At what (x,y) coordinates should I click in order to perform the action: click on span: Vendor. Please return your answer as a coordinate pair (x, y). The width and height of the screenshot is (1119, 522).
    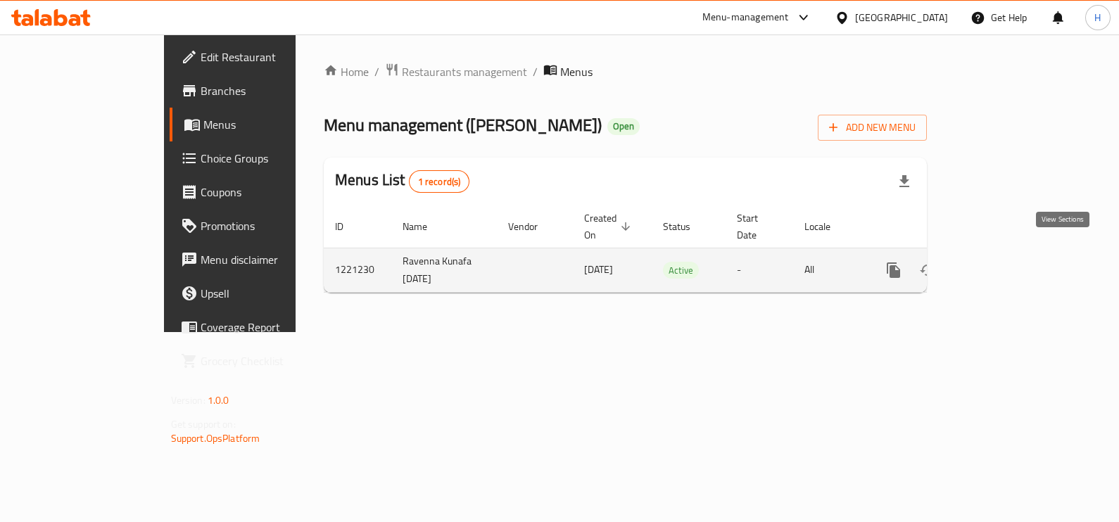
    Looking at the image, I should click on (532, 227).